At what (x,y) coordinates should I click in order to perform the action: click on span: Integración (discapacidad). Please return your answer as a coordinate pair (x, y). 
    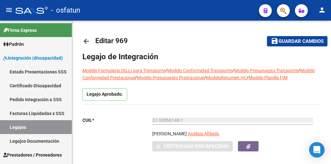
    Looking at the image, I should click on (33, 58).